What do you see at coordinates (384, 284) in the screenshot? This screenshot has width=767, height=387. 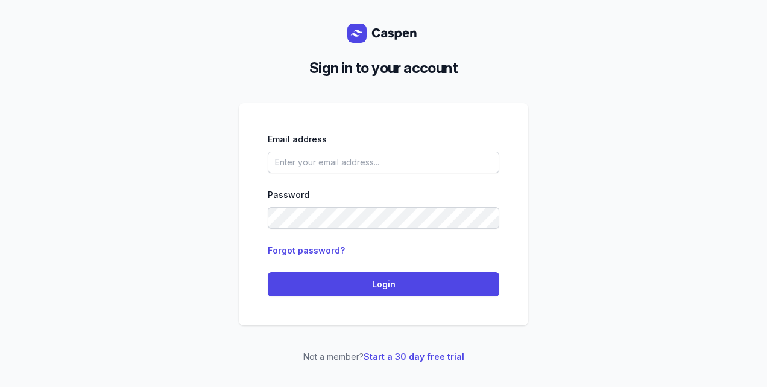 I see `span: Login` at bounding box center [384, 284].